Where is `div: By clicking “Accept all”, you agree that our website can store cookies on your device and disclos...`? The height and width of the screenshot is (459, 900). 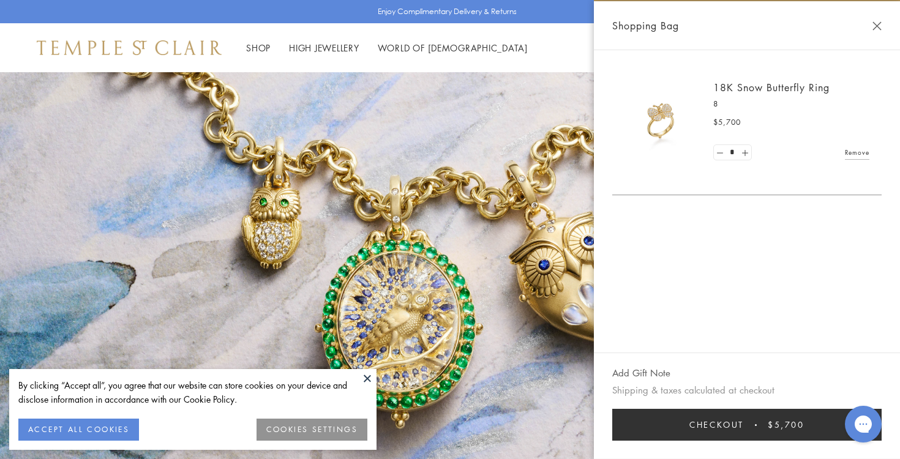
div: By clicking “Accept all”, you agree that our website can store cookies on your device and disclos... is located at coordinates (193, 393).